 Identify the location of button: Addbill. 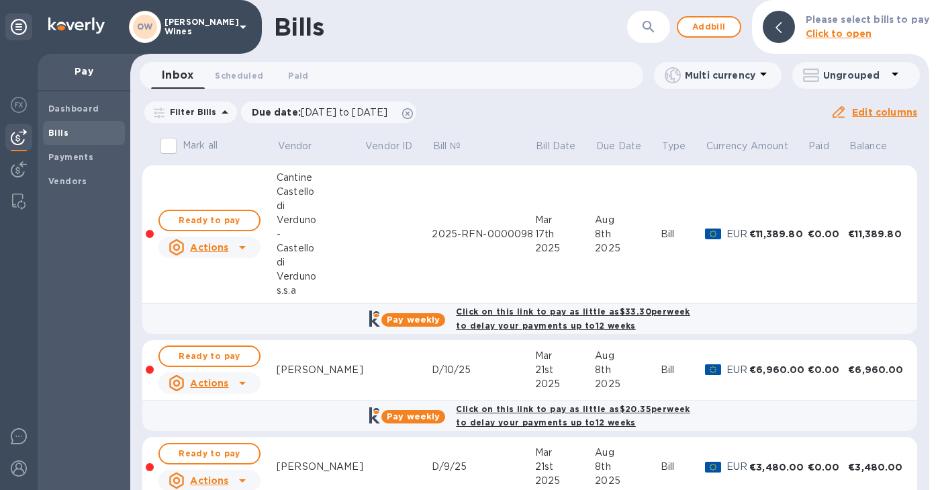
(709, 27).